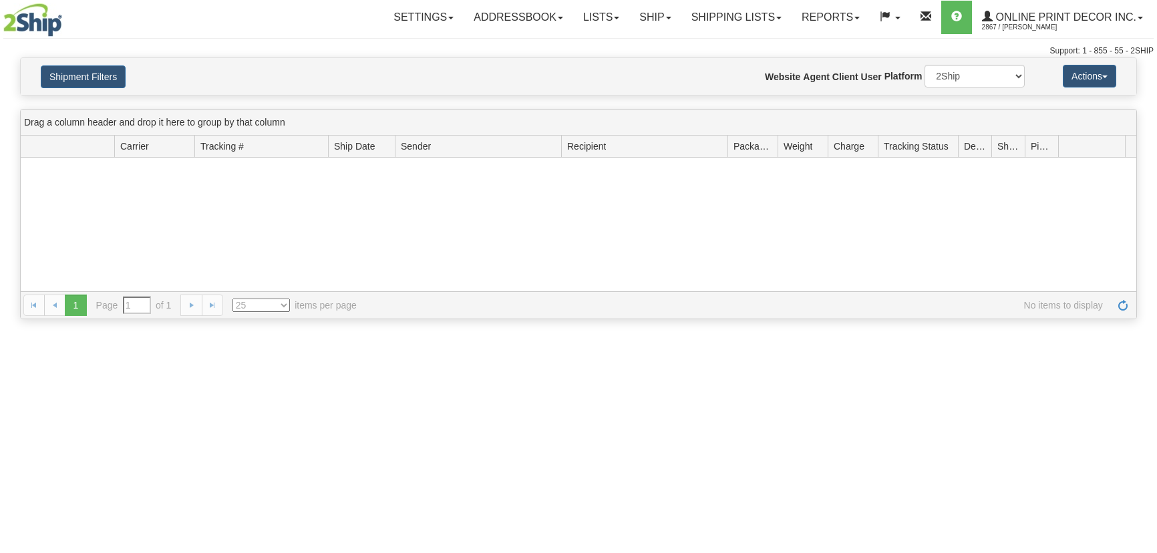 The height and width of the screenshot is (553, 1157). What do you see at coordinates (871, 77) in the screenshot?
I see `label: User` at bounding box center [871, 77].